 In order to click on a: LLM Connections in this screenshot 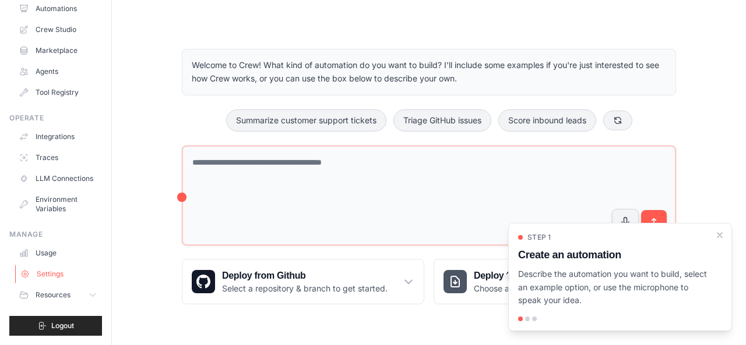, I will do `click(58, 179)`.